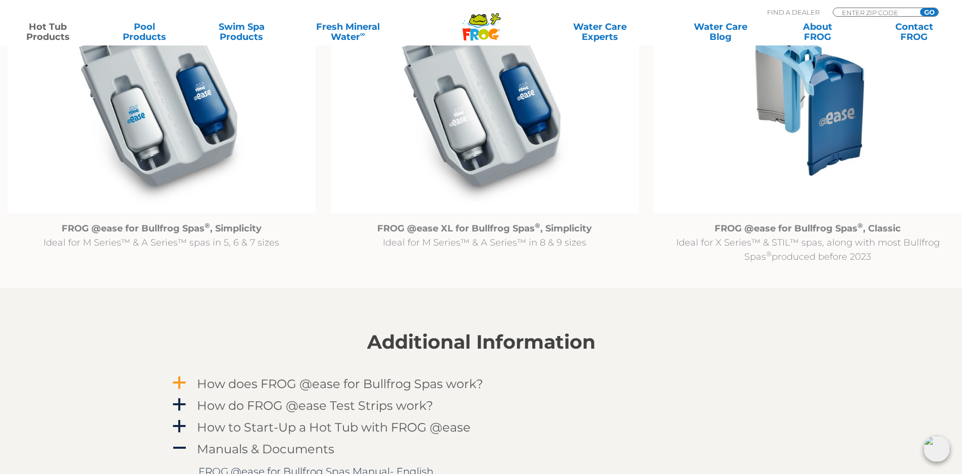 The height and width of the screenshot is (474, 962). What do you see at coordinates (340, 383) in the screenshot?
I see `h4: How does FROG @ease for Bullfrog Spas work?` at bounding box center [340, 383].